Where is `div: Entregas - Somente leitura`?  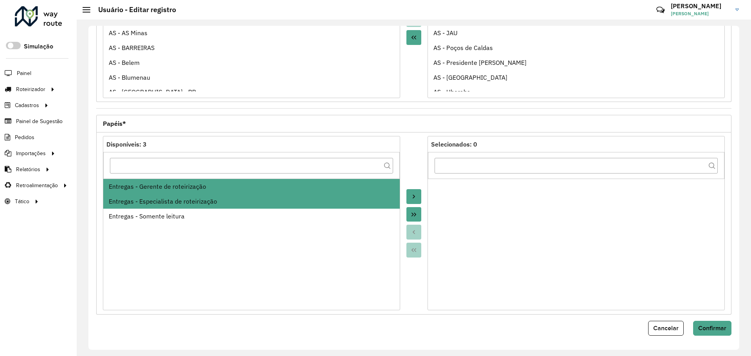
div: Entregas - Somente leitura is located at coordinates (252, 216).